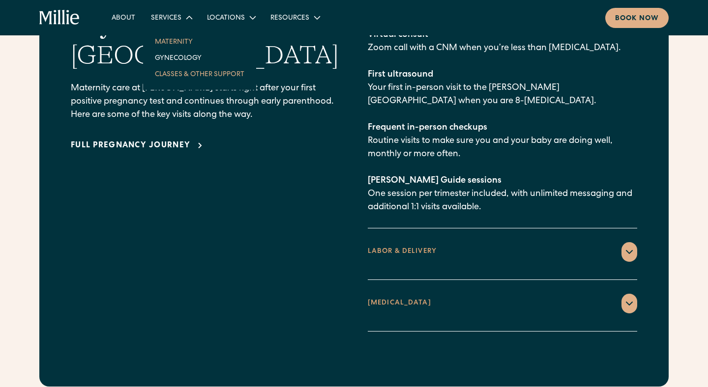 The image size is (708, 387). Describe the element at coordinates (200, 58) in the screenshot. I see `a: Gynecology` at that location.